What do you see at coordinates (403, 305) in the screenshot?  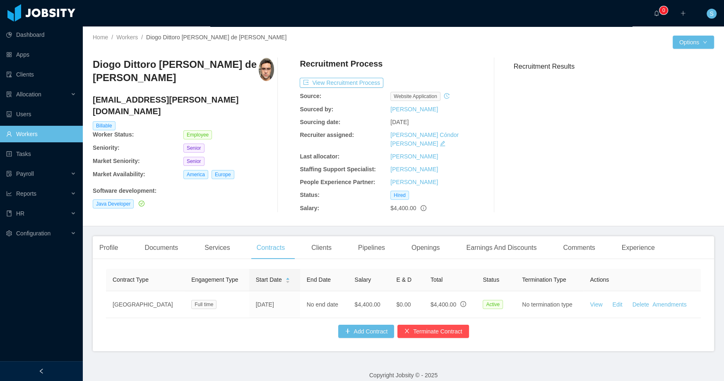 I see `span: $0.00` at bounding box center [403, 305].